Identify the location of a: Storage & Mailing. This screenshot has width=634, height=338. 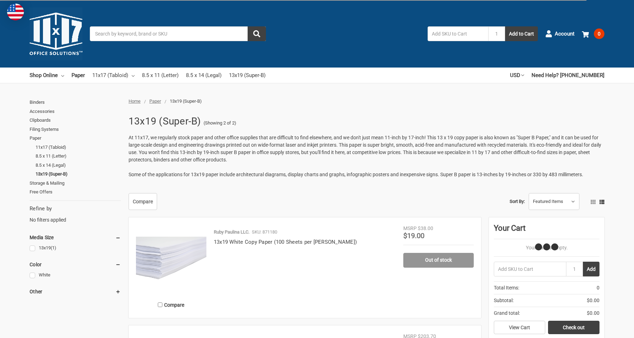
(75, 183).